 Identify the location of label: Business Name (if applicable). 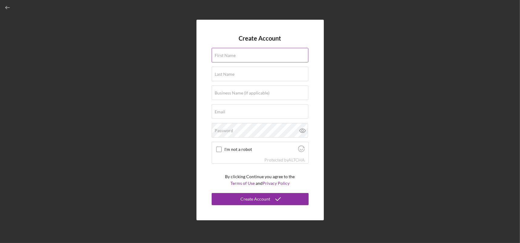
(242, 93).